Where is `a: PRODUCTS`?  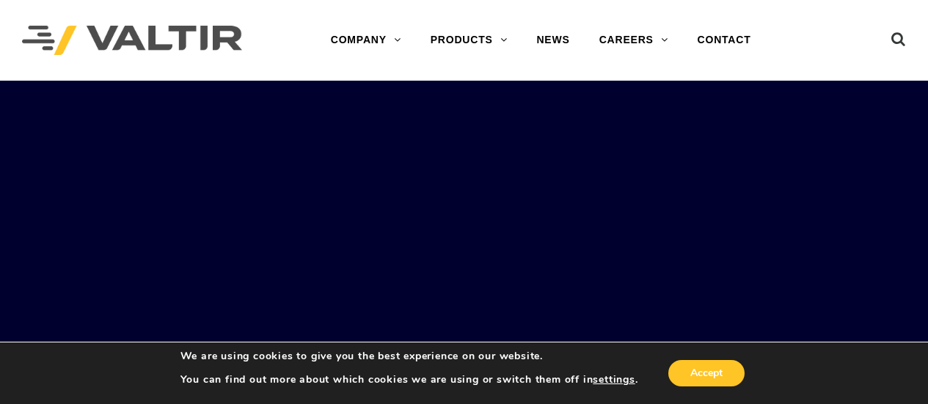
a: PRODUCTS is located at coordinates (469, 40).